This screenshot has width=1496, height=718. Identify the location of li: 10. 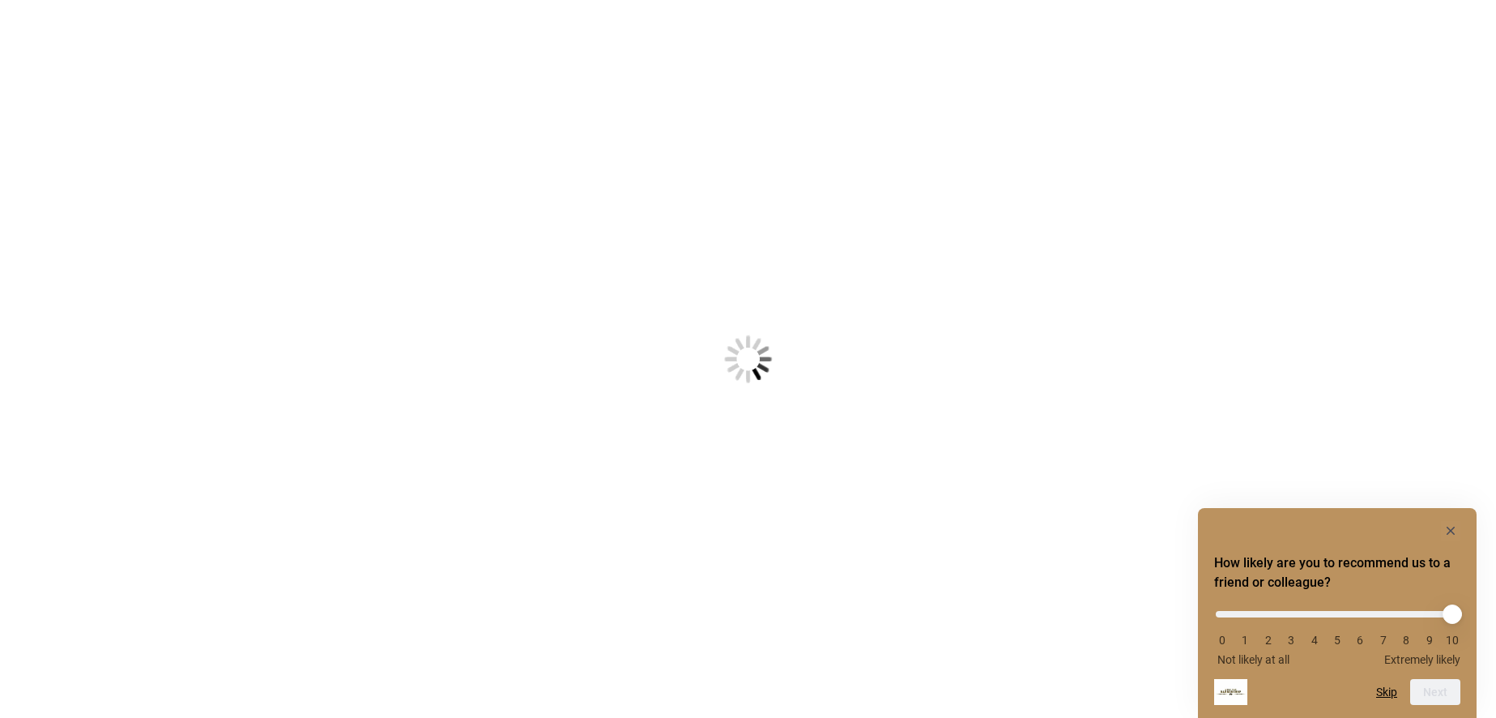
(1453, 640).